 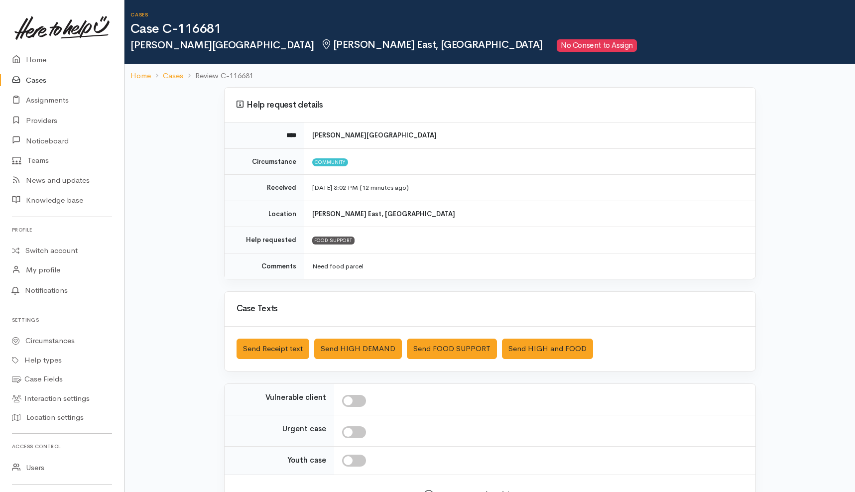 I want to click on h6: Profile, so click(x=62, y=230).